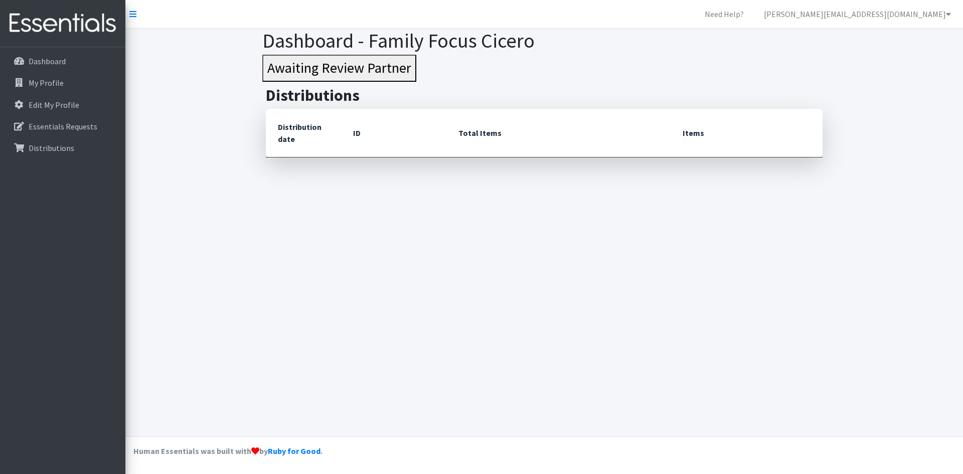 The width and height of the screenshot is (963, 474). I want to click on a: Edit My Profile, so click(63, 105).